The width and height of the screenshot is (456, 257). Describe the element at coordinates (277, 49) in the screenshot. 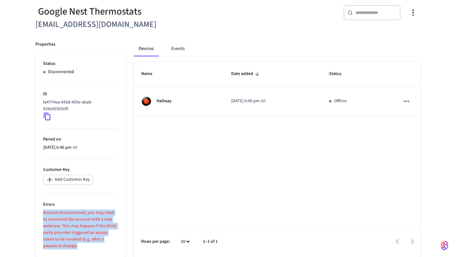

I see `div: connected account tabs` at that location.